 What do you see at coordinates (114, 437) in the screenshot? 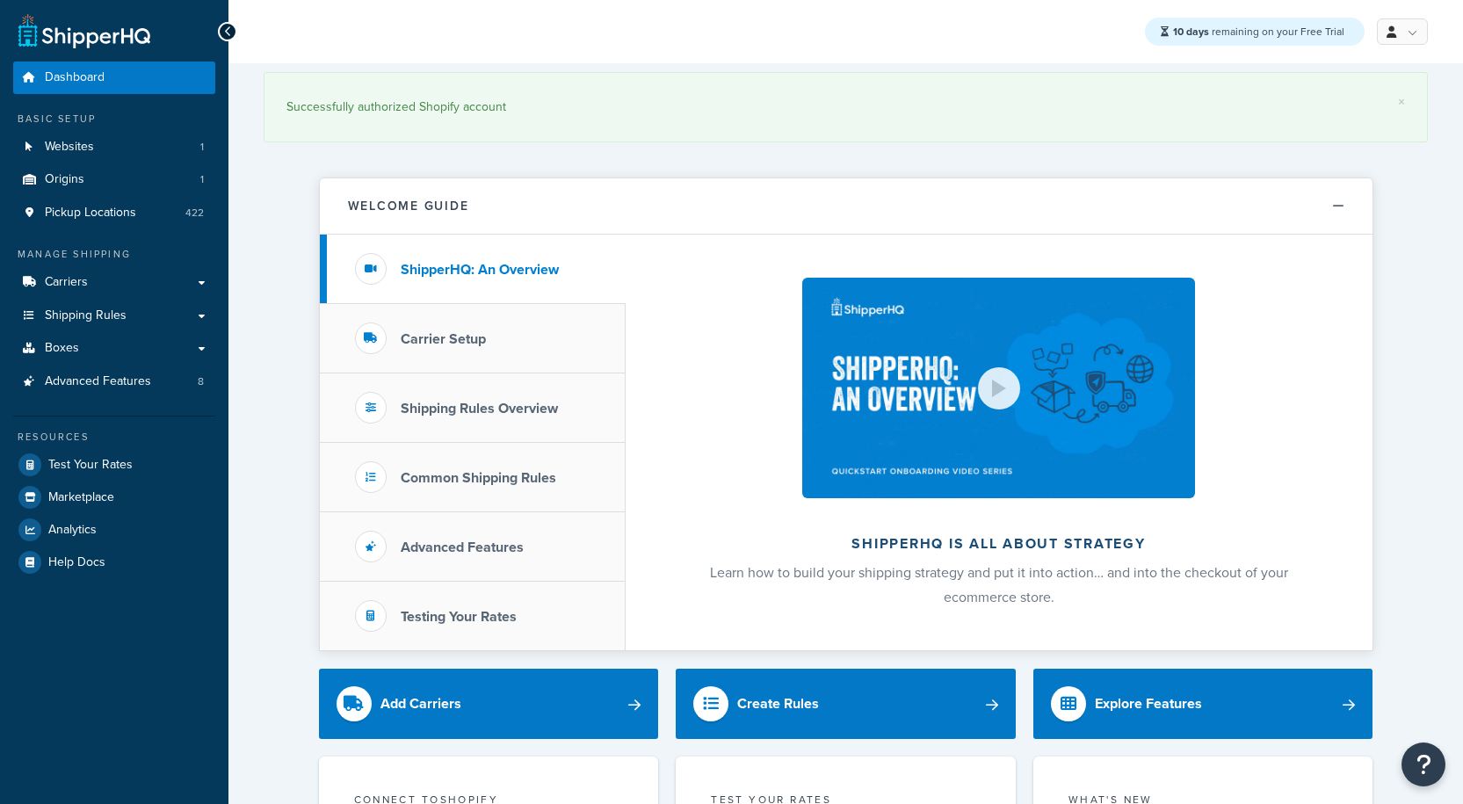
I see `div: Resources` at bounding box center [114, 437].